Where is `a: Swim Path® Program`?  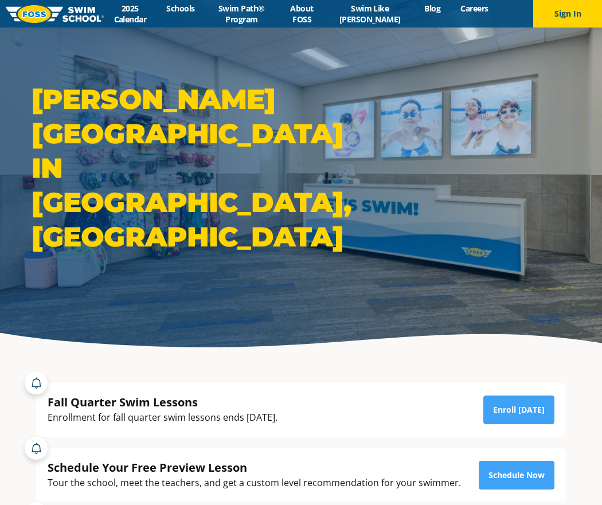
a: Swim Path® Program is located at coordinates (241, 14).